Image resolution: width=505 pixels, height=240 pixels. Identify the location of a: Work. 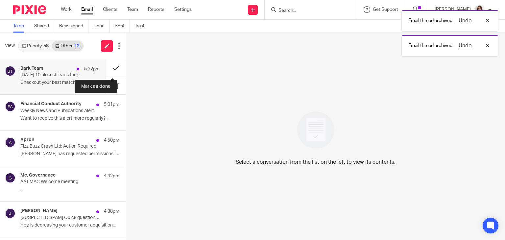
(66, 10).